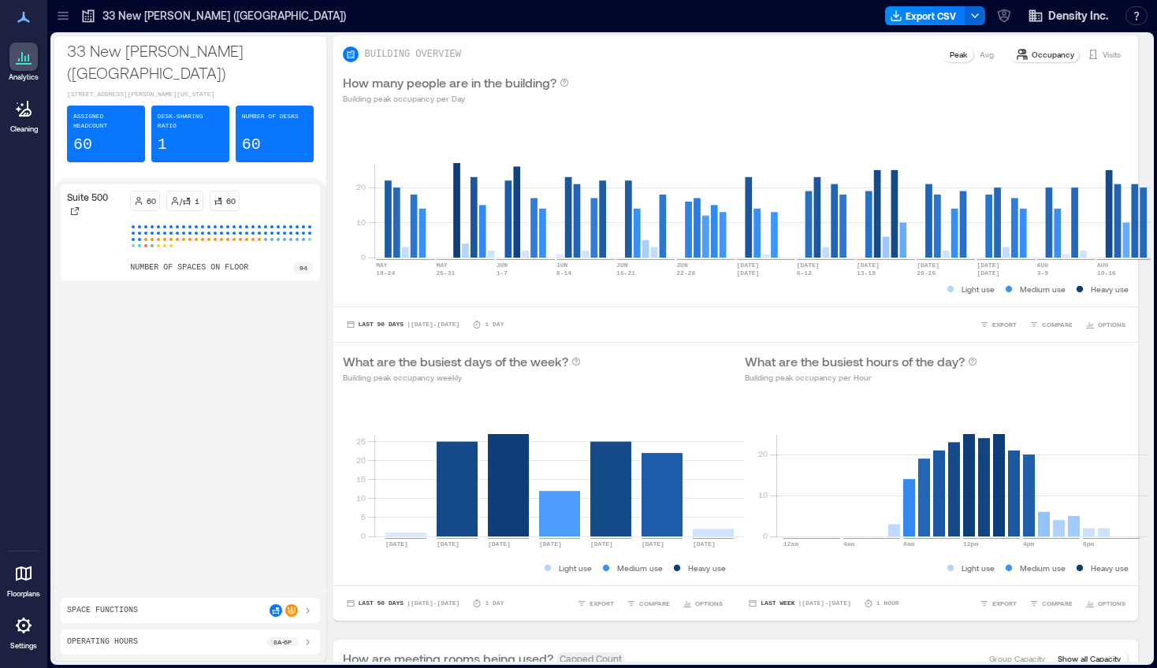 This screenshot has height=668, width=1157. What do you see at coordinates (501, 273) in the screenshot?
I see `text: 1-7` at bounding box center [501, 273].